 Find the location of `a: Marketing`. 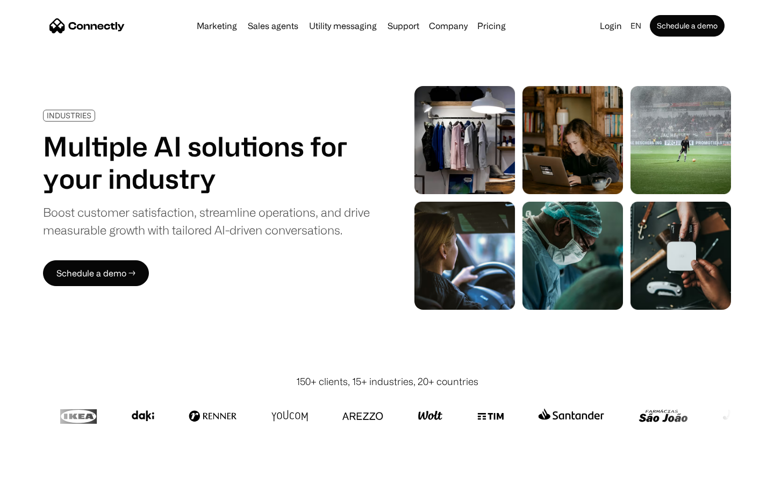

a: Marketing is located at coordinates (217, 26).